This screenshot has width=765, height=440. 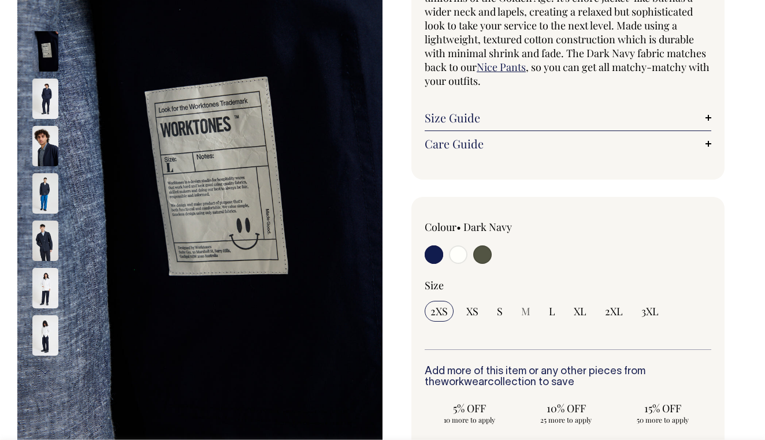 What do you see at coordinates (45, 14) in the screenshot?
I see `button: Previous` at bounding box center [45, 14].